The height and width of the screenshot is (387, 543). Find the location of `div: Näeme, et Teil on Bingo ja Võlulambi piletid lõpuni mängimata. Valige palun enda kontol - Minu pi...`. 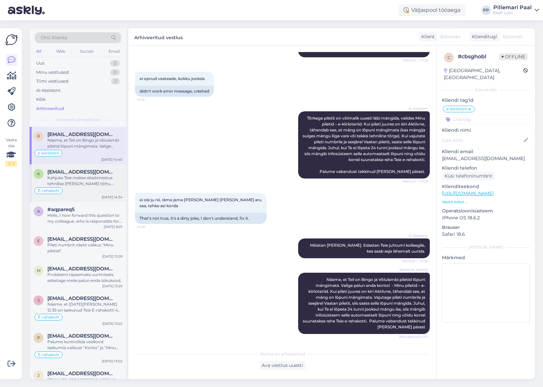

div: Näeme, et Teil on Bingo ja Võlulambi piletid lõpuni mängimata. Valige palun enda kontol - Minu pi... is located at coordinates (85, 143).